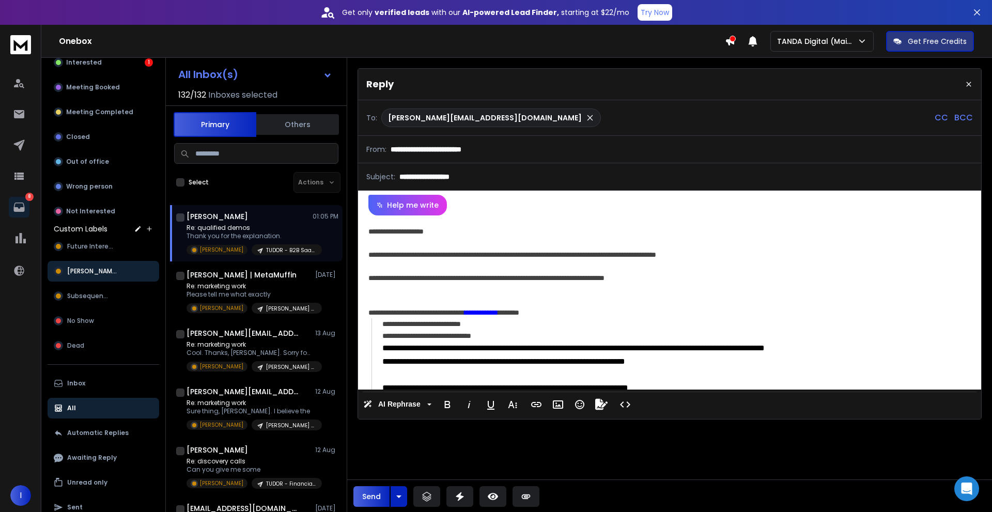  I want to click on button: I, so click(21, 495).